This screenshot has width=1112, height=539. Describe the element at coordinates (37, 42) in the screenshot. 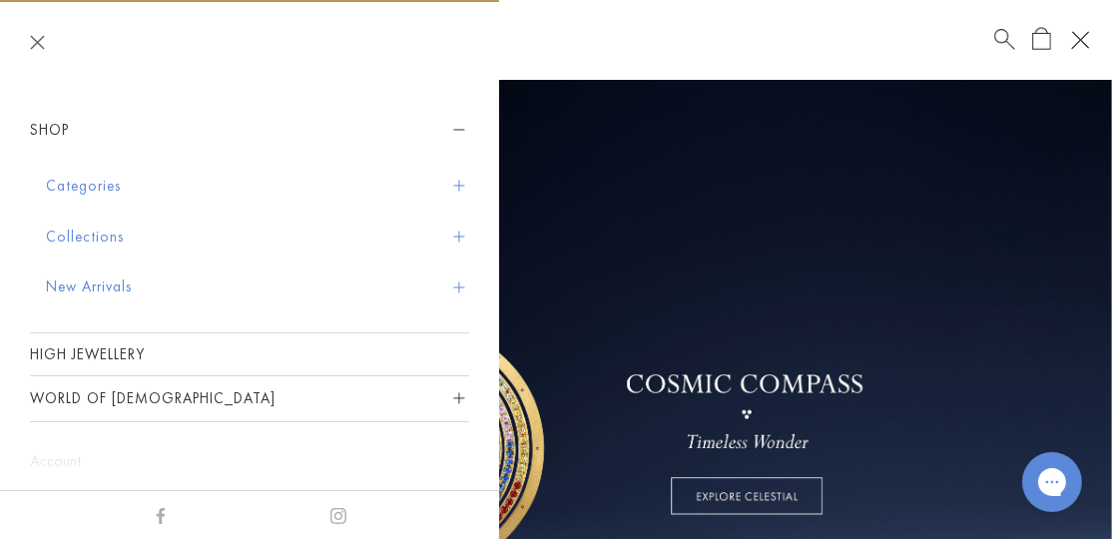

I see `button: Close navigation` at that location.